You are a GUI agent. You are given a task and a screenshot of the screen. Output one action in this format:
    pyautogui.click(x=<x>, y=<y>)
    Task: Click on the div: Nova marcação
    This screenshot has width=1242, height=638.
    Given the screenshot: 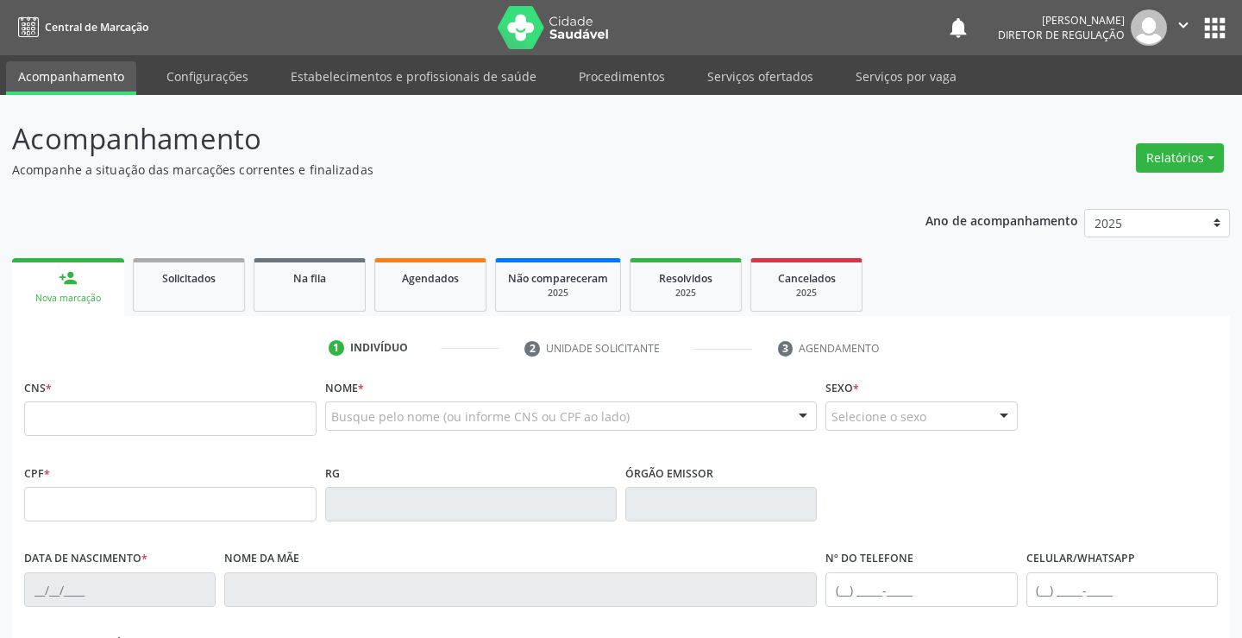 What is the action you would take?
    pyautogui.click(x=68, y=298)
    